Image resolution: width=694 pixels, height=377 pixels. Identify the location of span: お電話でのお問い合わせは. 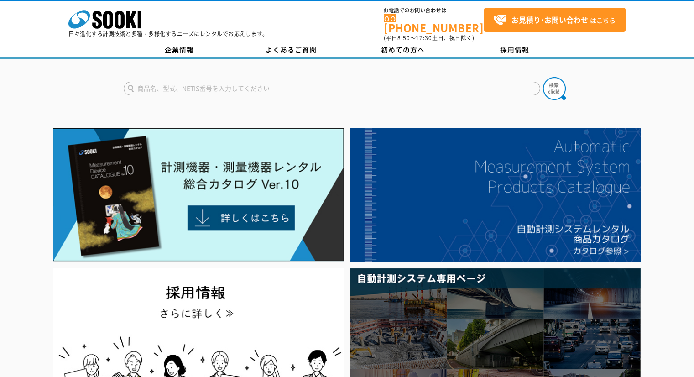
(434, 11).